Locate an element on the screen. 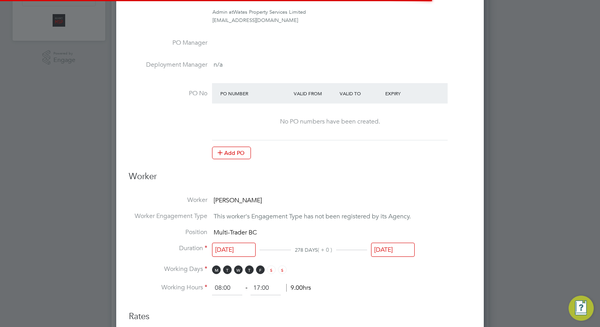 This screenshot has width=600, height=327. span: M is located at coordinates (216, 270).